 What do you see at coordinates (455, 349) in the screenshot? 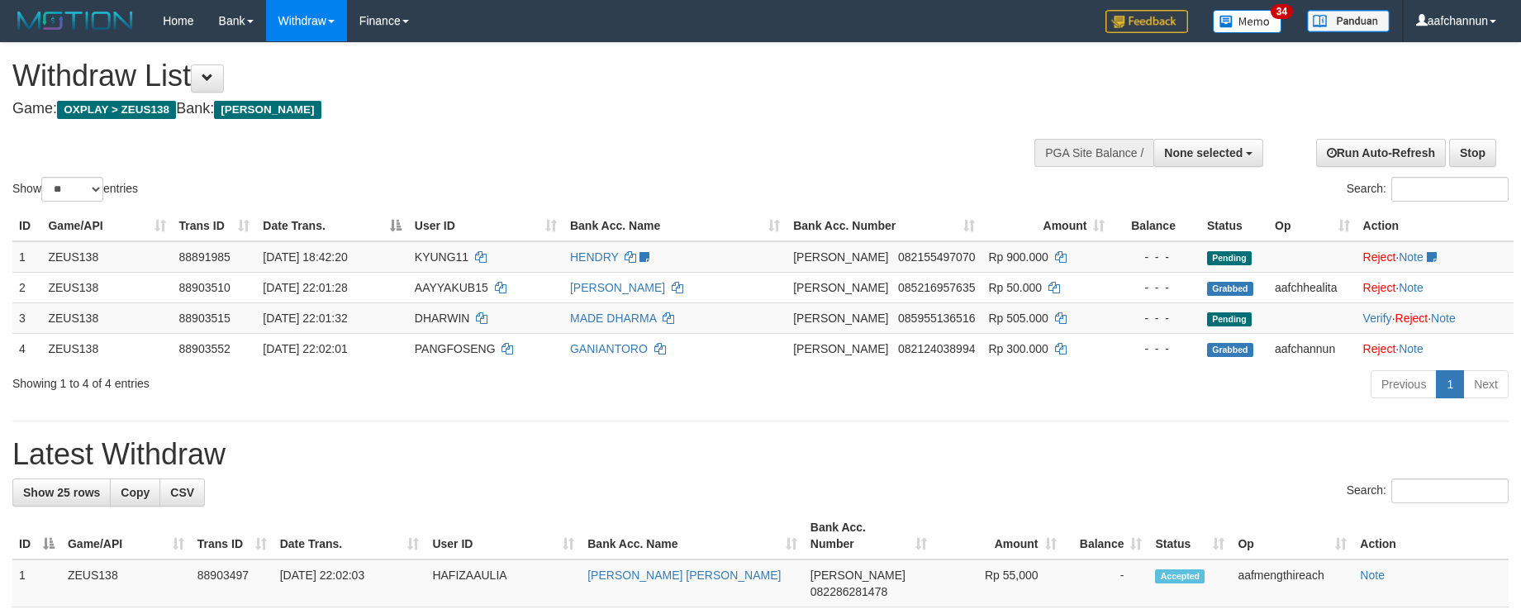
I see `span: PANGFOSENG` at bounding box center [455, 349].